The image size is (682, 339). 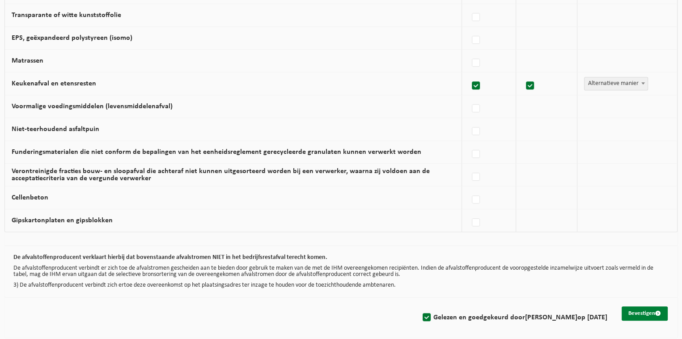 What do you see at coordinates (54, 84) in the screenshot?
I see `label: Keukenafval en etensresten` at bounding box center [54, 84].